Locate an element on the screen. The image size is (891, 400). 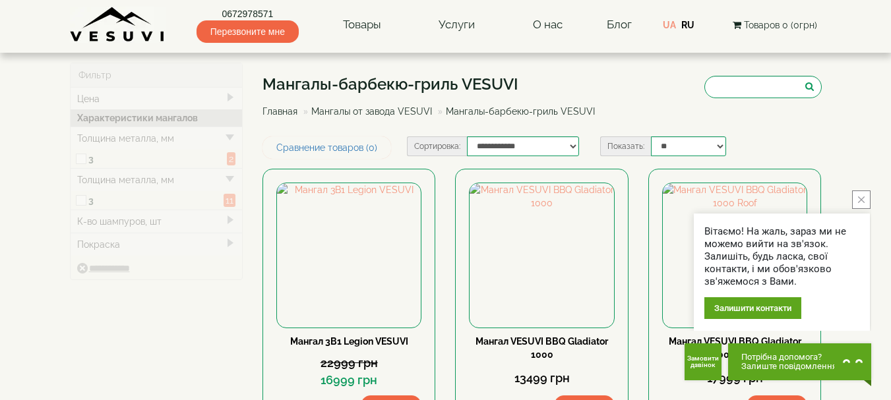
span: Замовити дзвінок is located at coordinates (703, 362).